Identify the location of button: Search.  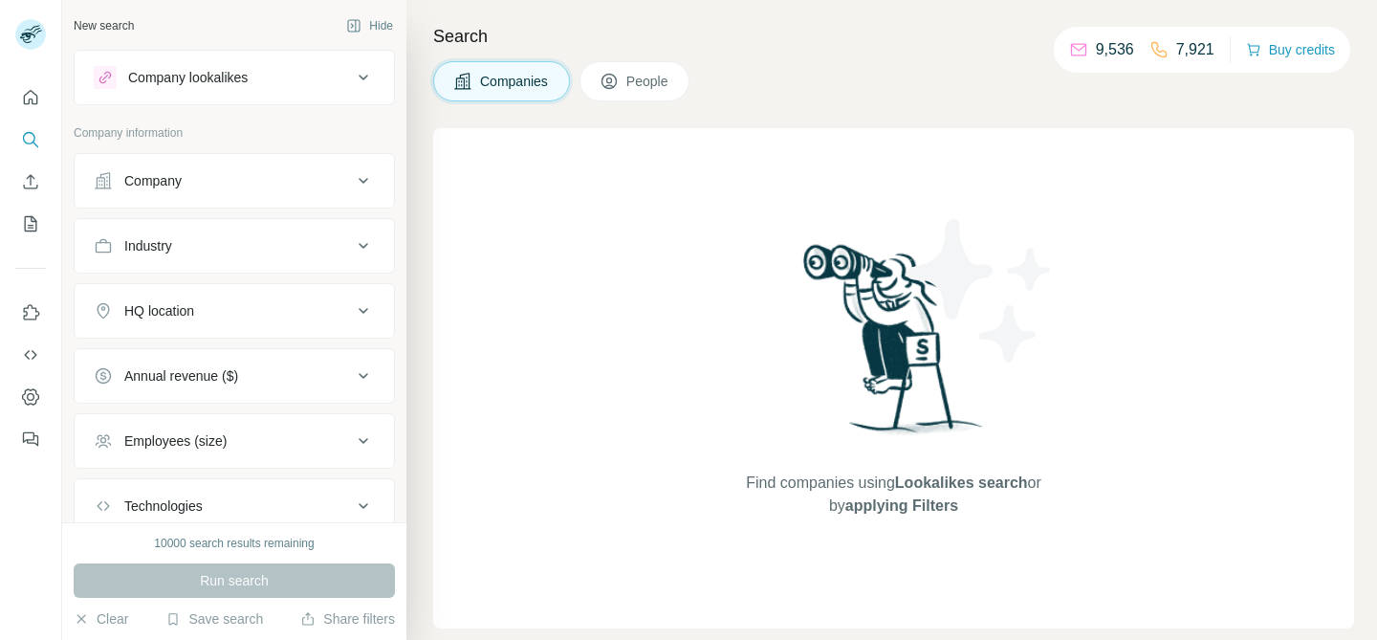
(31, 140).